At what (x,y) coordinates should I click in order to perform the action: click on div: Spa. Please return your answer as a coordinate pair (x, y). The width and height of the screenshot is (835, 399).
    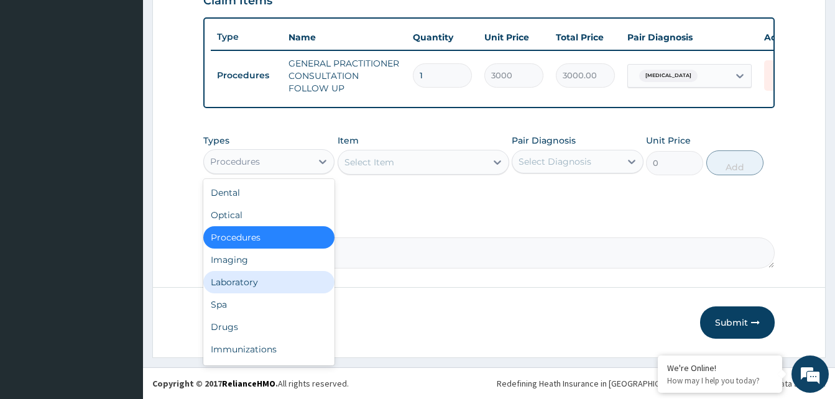
    Looking at the image, I should click on (269, 305).